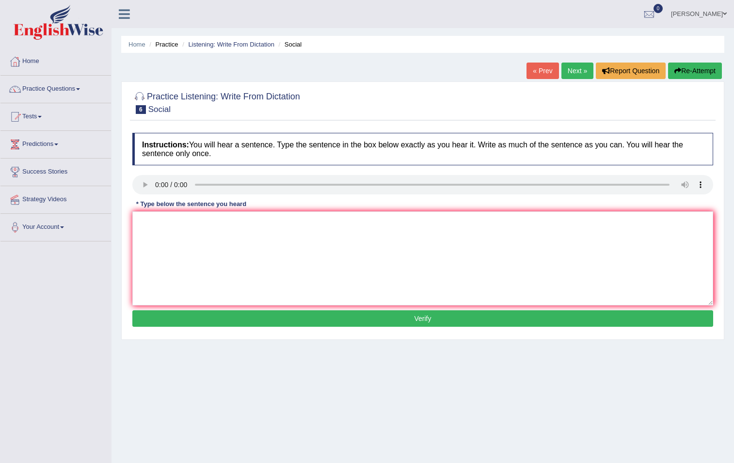 Image resolution: width=734 pixels, height=463 pixels. Describe the element at coordinates (577, 71) in the screenshot. I see `a: Next »` at that location.